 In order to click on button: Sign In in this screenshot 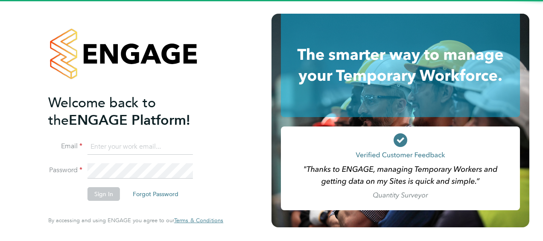, I will do `click(104, 194)`.